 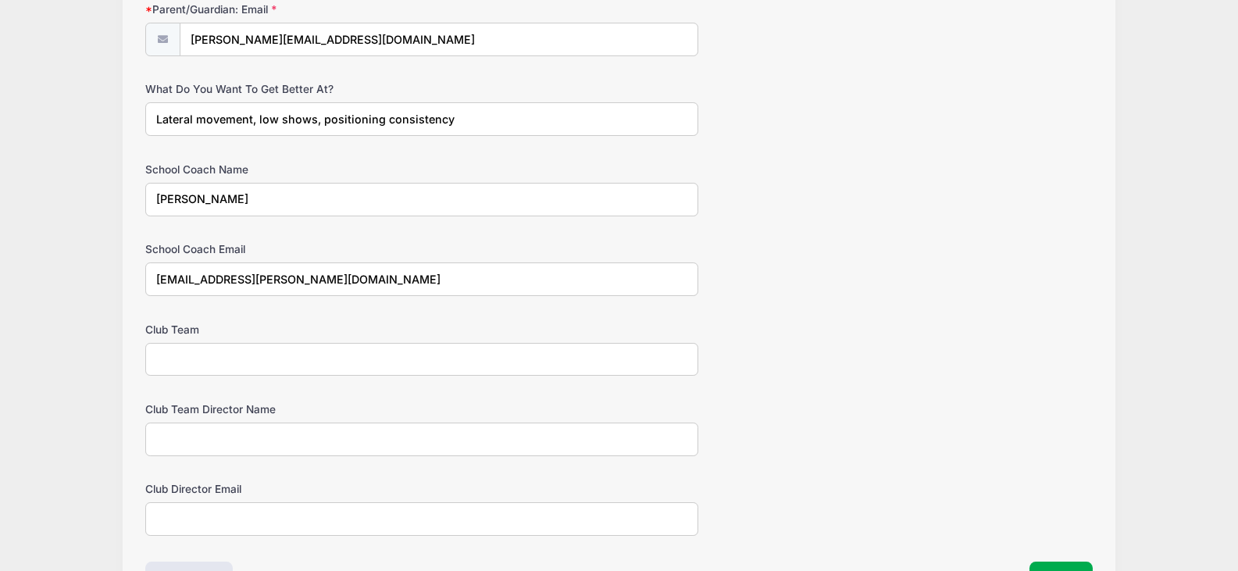 I want to click on label: Club Team, so click(x=303, y=330).